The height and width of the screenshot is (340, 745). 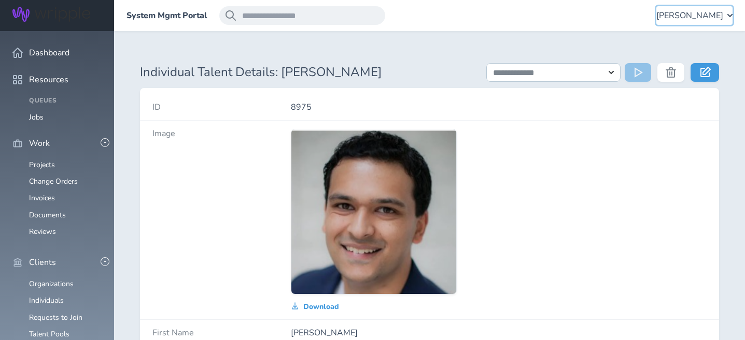 I want to click on h4: First Name, so click(x=221, y=333).